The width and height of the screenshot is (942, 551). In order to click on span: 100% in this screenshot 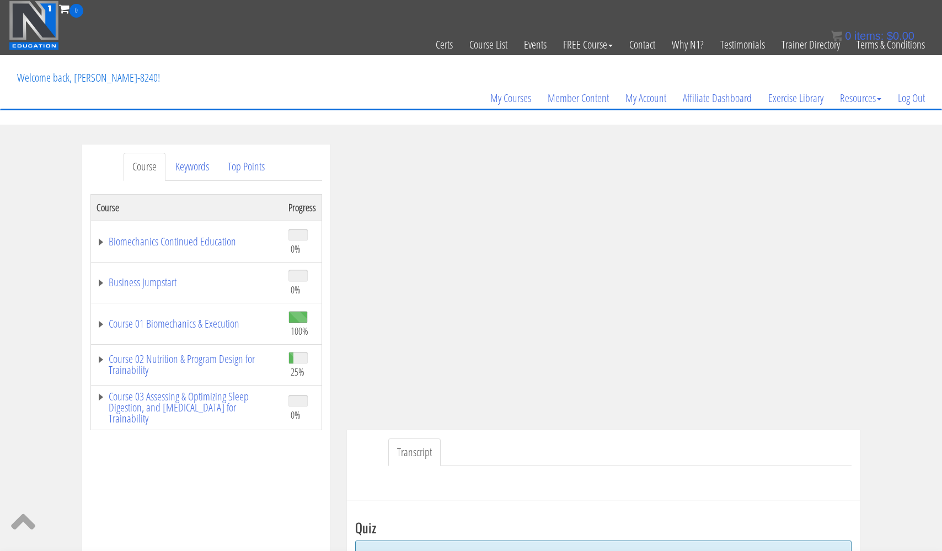, I will do `click(300, 331)`.